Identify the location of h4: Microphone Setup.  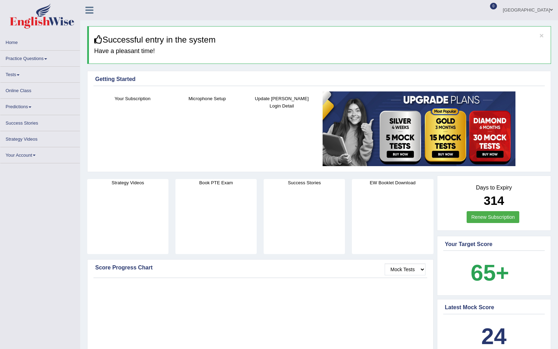
(207, 98).